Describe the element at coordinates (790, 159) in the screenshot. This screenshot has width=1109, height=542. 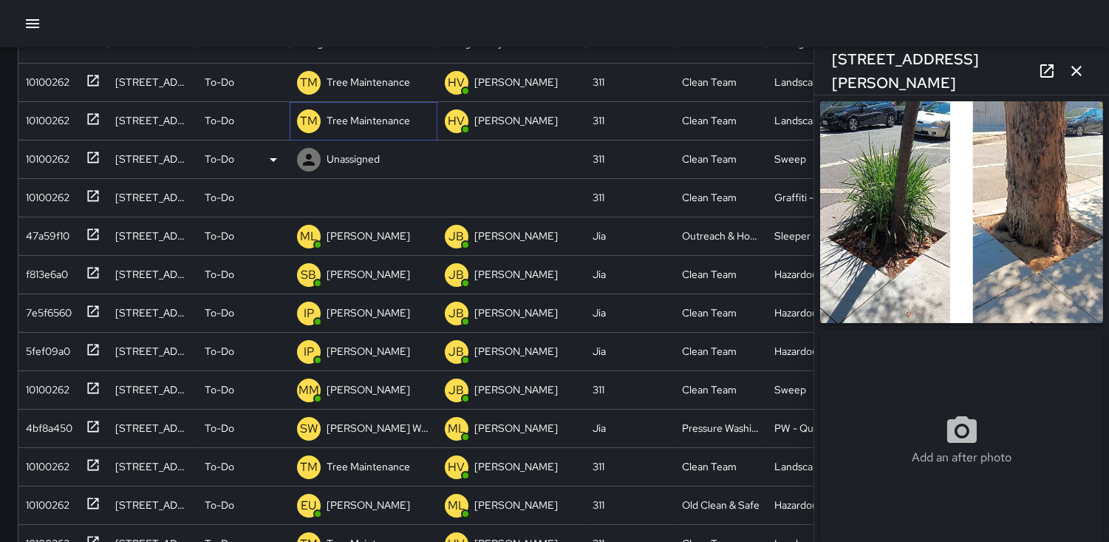
I see `div: Sweep` at that location.